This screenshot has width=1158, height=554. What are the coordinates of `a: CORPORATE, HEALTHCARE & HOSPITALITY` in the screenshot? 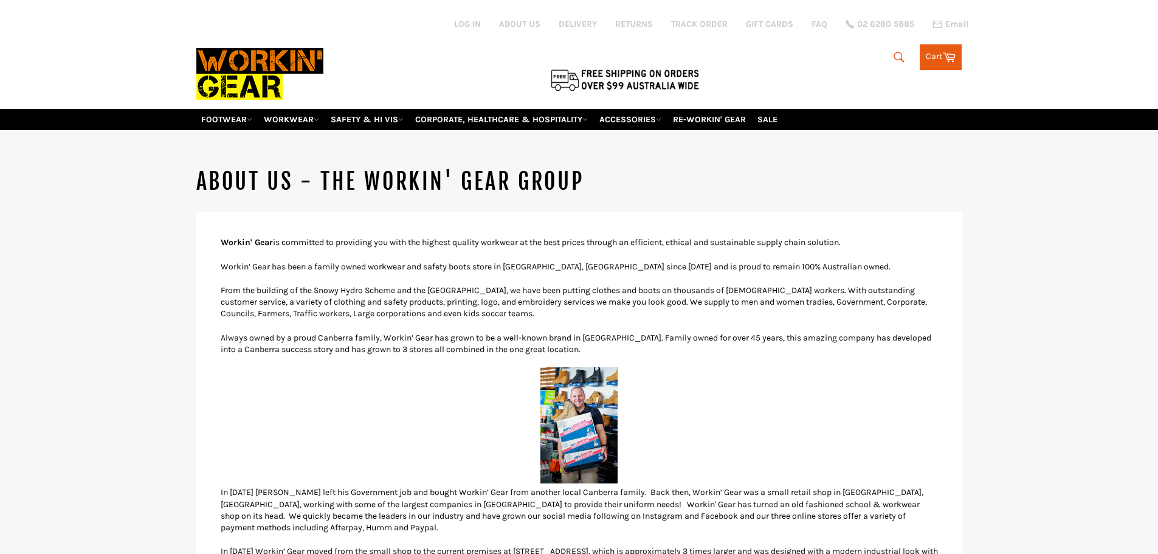 It's located at (502, 119).